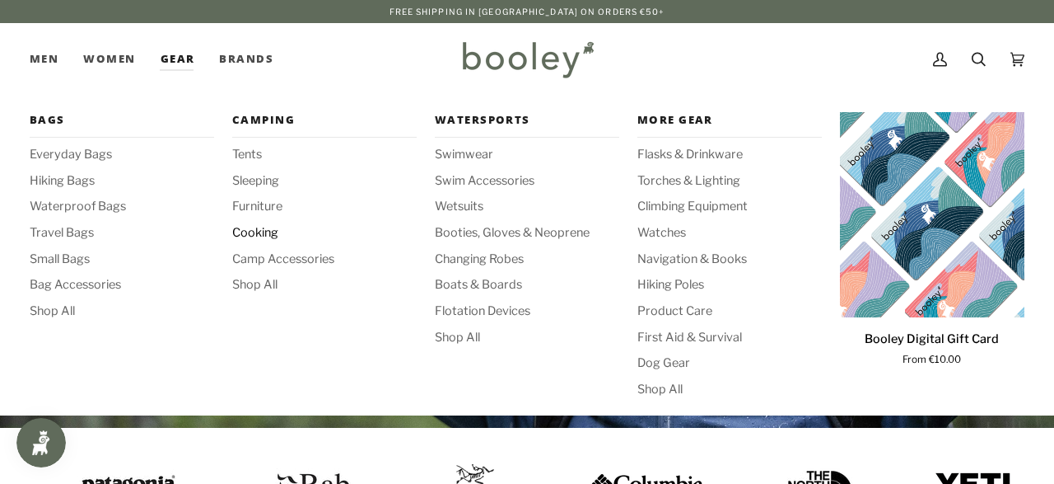 The height and width of the screenshot is (484, 1054). What do you see at coordinates (122, 233) in the screenshot?
I see `a: Travel Bags` at bounding box center [122, 233].